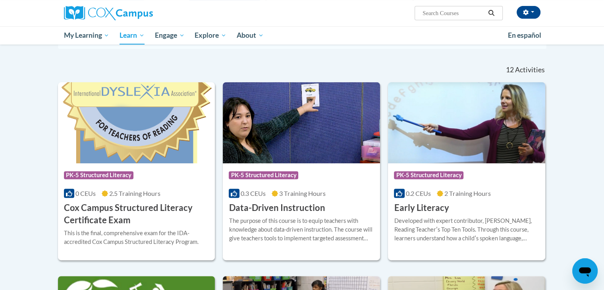 The image size is (604, 290). I want to click on h3: Cox Campus Structured Literacy Certificate Exam, so click(137, 214).